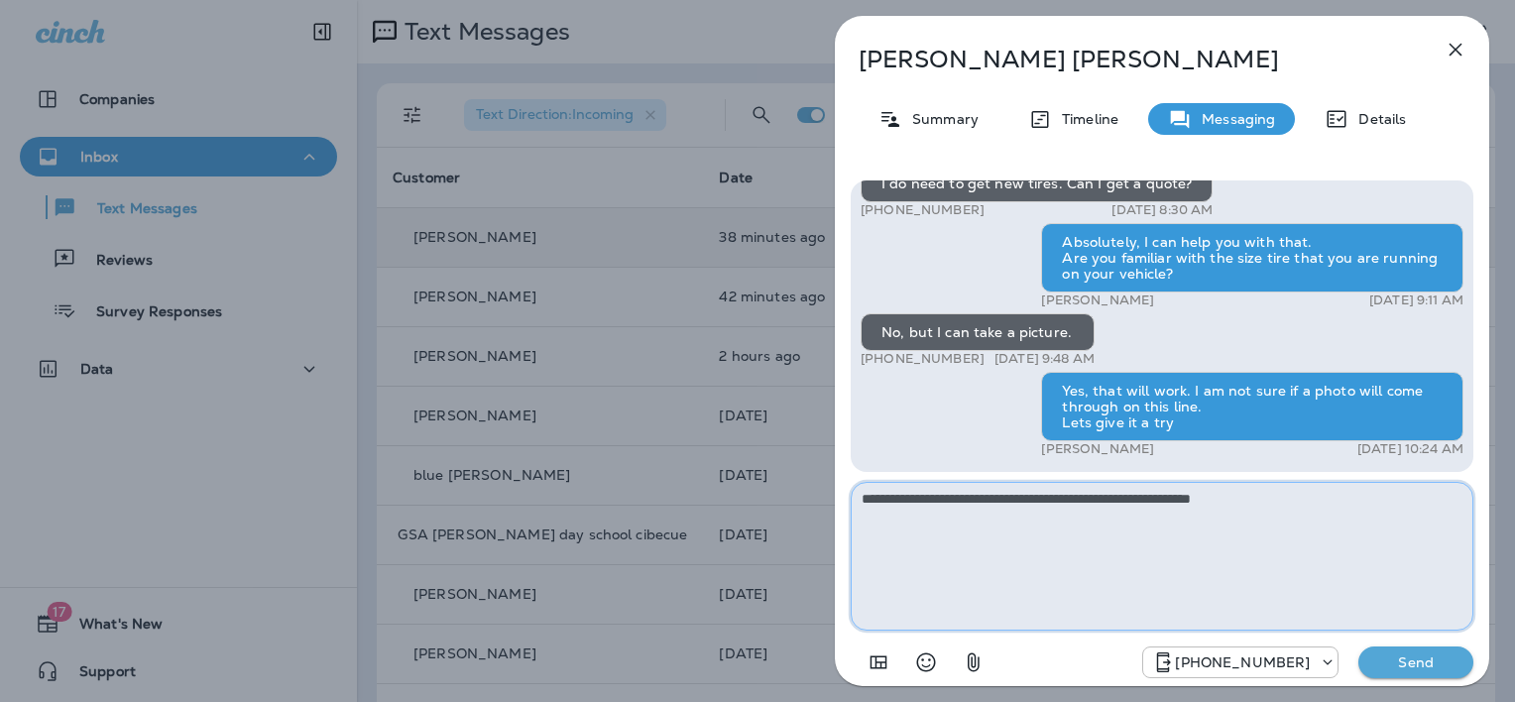 The width and height of the screenshot is (1515, 702). Describe the element at coordinates (1252, 258) in the screenshot. I see `div: Absolutely, I can help you with that. Are you familiar with the size tire that you are running on...` at that location.